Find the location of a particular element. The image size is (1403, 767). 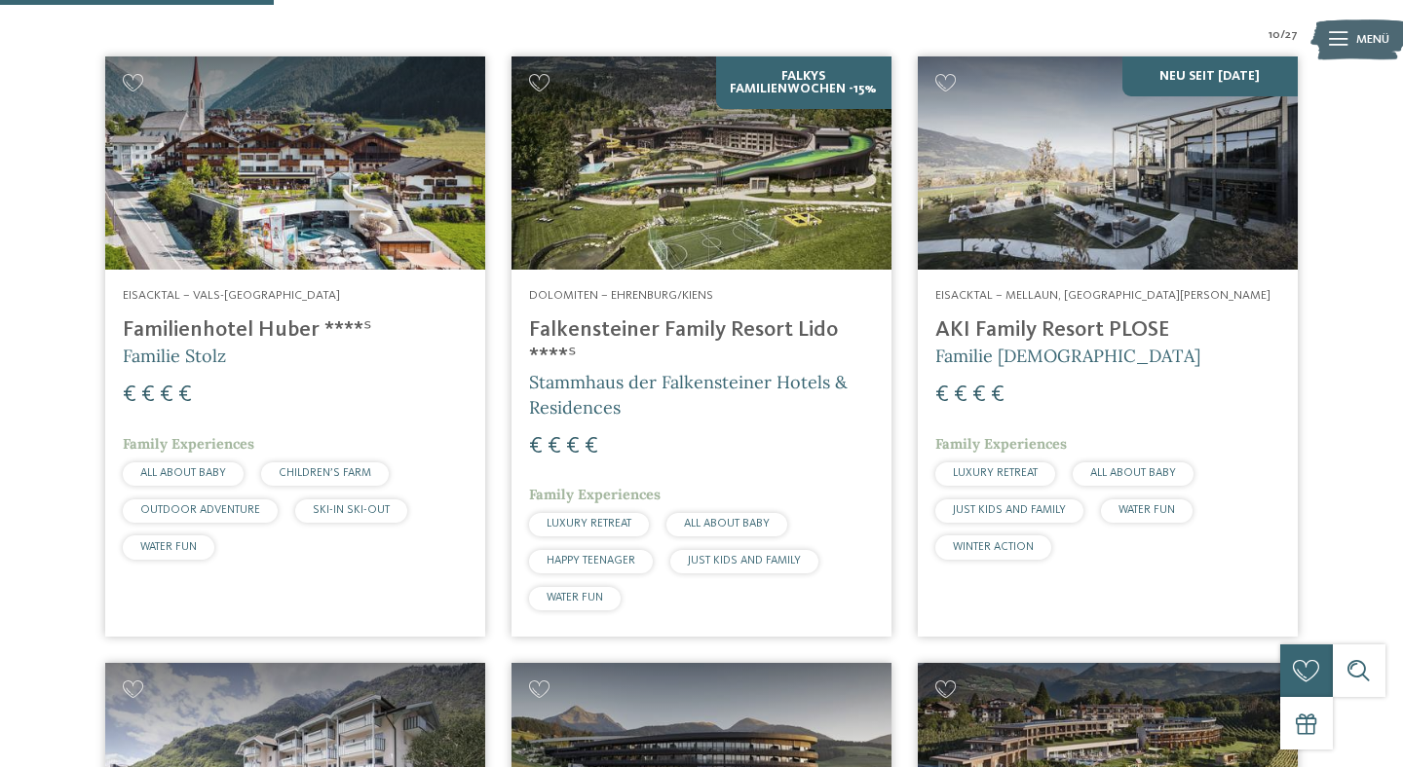

span: 27 is located at coordinates (1291, 35).